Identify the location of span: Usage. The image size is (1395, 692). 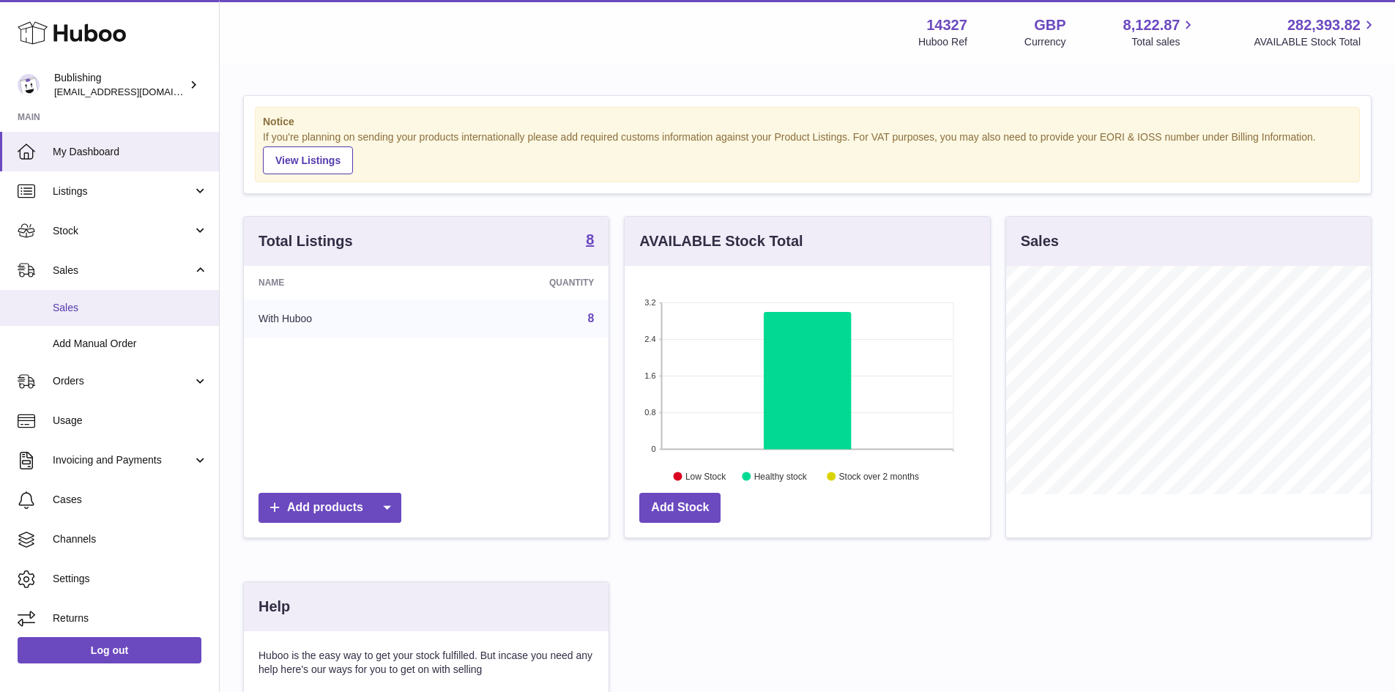
(130, 420).